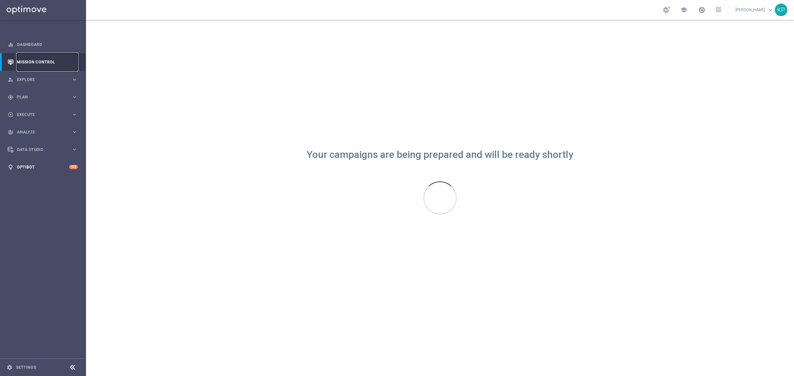  Describe the element at coordinates (44, 150) in the screenshot. I see `span: Data Studio` at that location.